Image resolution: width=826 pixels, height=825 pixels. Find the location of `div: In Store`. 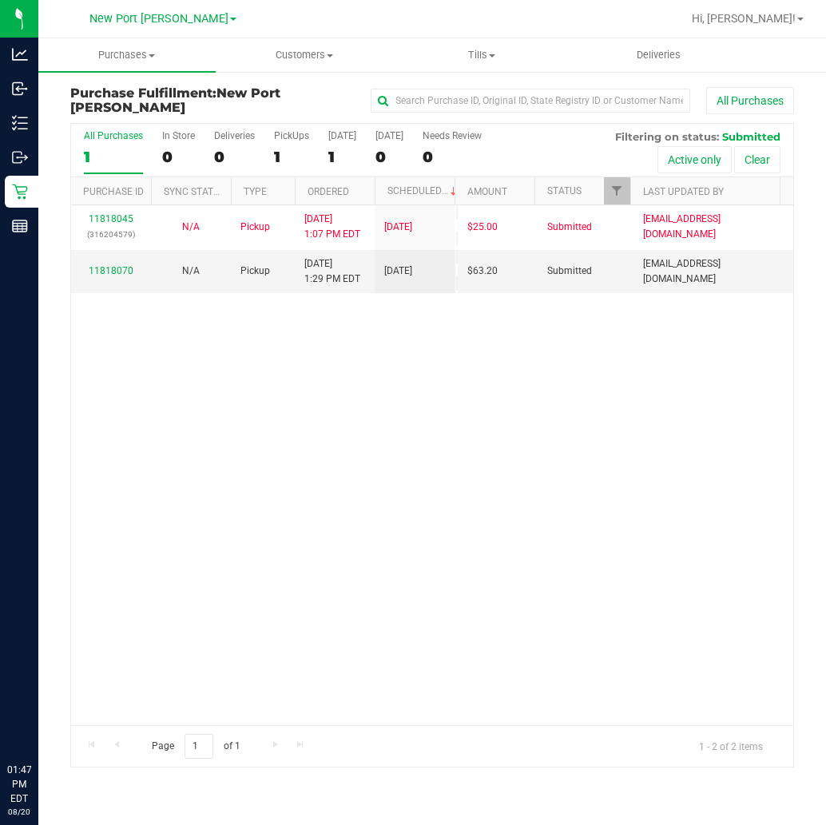

div: In Store is located at coordinates (178, 136).